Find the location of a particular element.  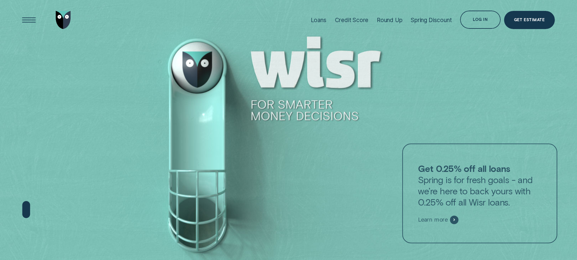

button: Log in is located at coordinates (480, 20).